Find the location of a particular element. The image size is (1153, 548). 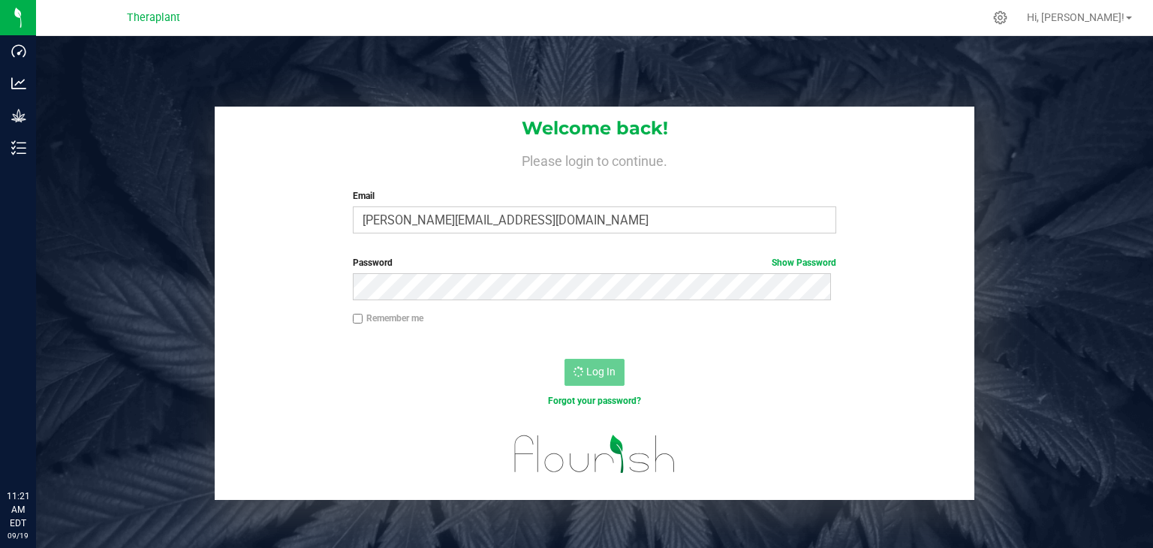

inline-svg: Dashboard is located at coordinates (19, 51).